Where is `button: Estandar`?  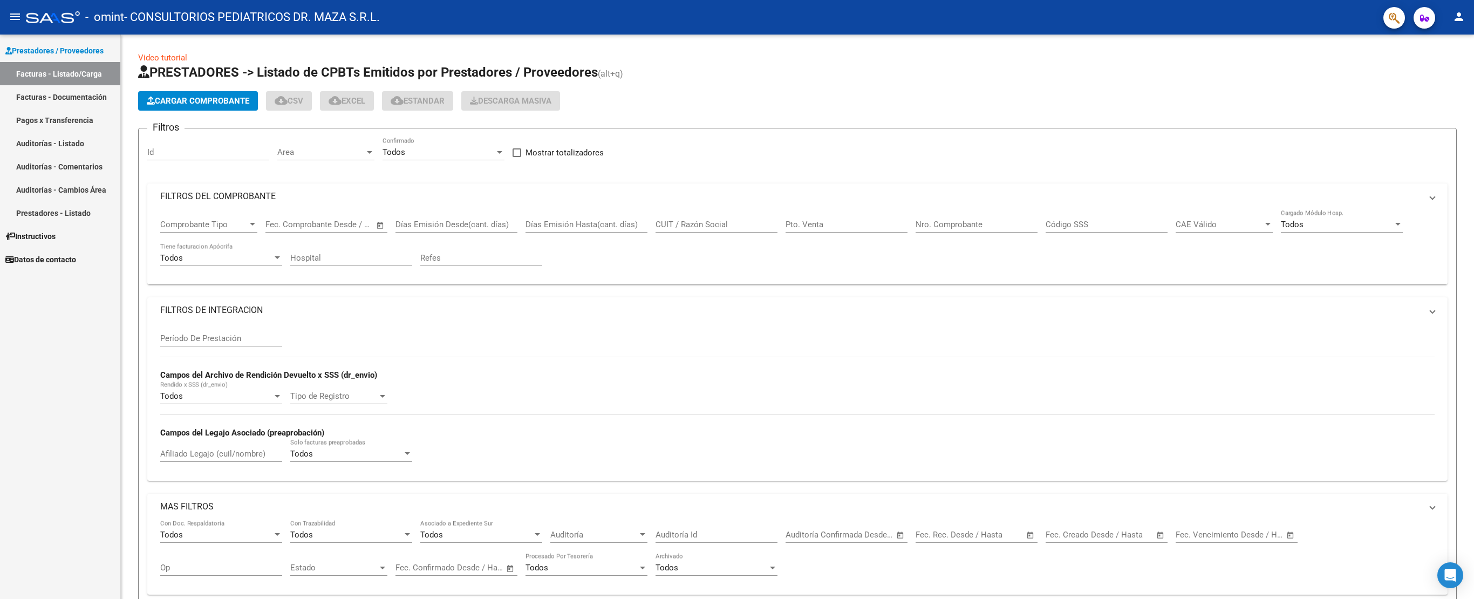 button: Estandar is located at coordinates (418, 101).